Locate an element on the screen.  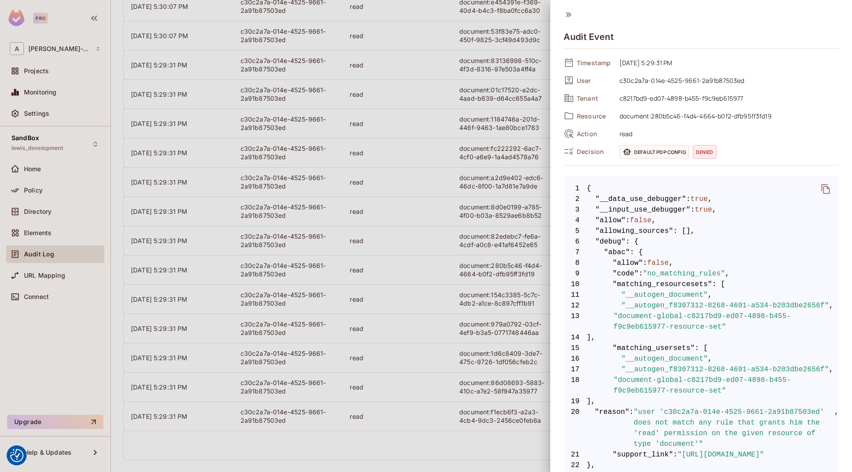
span: 12 is located at coordinates (575, 306).